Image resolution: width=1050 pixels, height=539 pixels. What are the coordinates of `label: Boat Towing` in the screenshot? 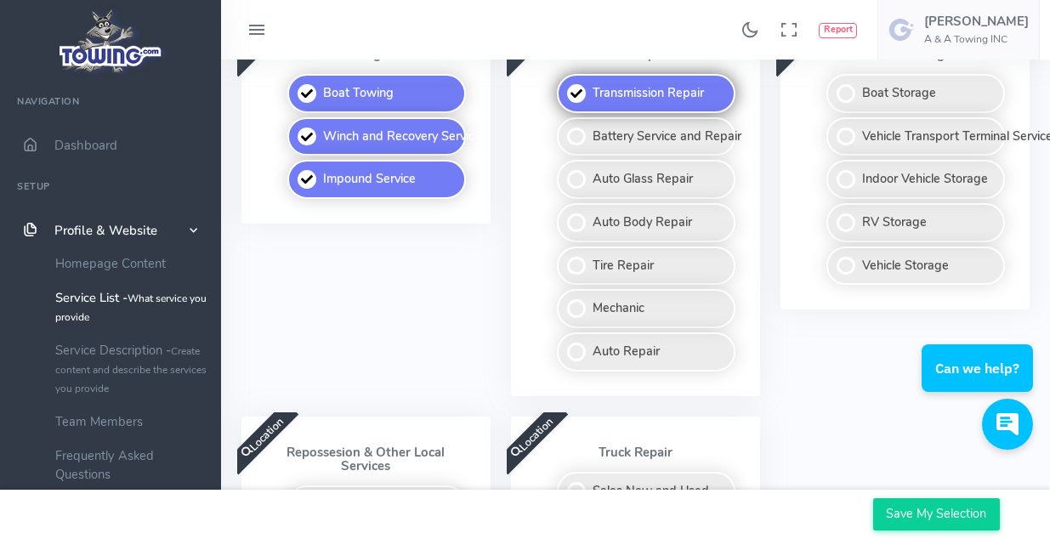 It's located at (376, 93).